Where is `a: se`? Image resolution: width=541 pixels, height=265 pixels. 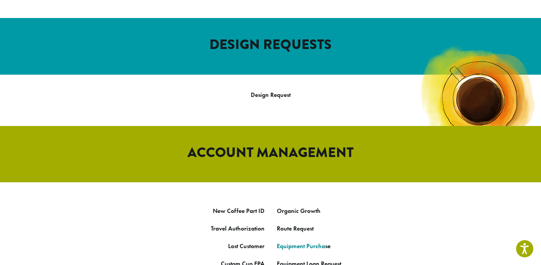
a: se is located at coordinates (328, 246).